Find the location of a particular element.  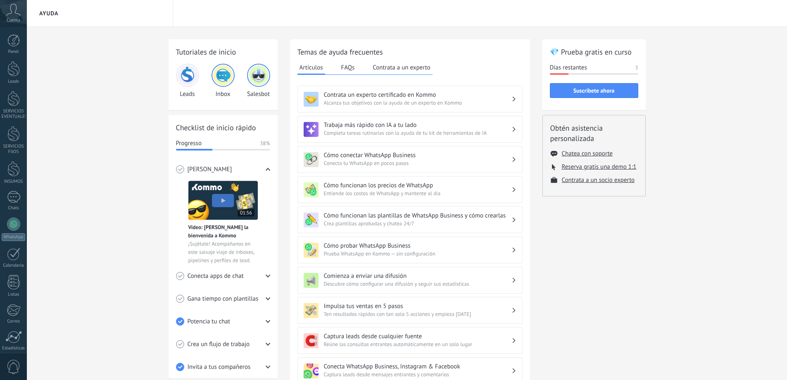

div: SERVICIOS FIJOS is located at coordinates (14, 149).